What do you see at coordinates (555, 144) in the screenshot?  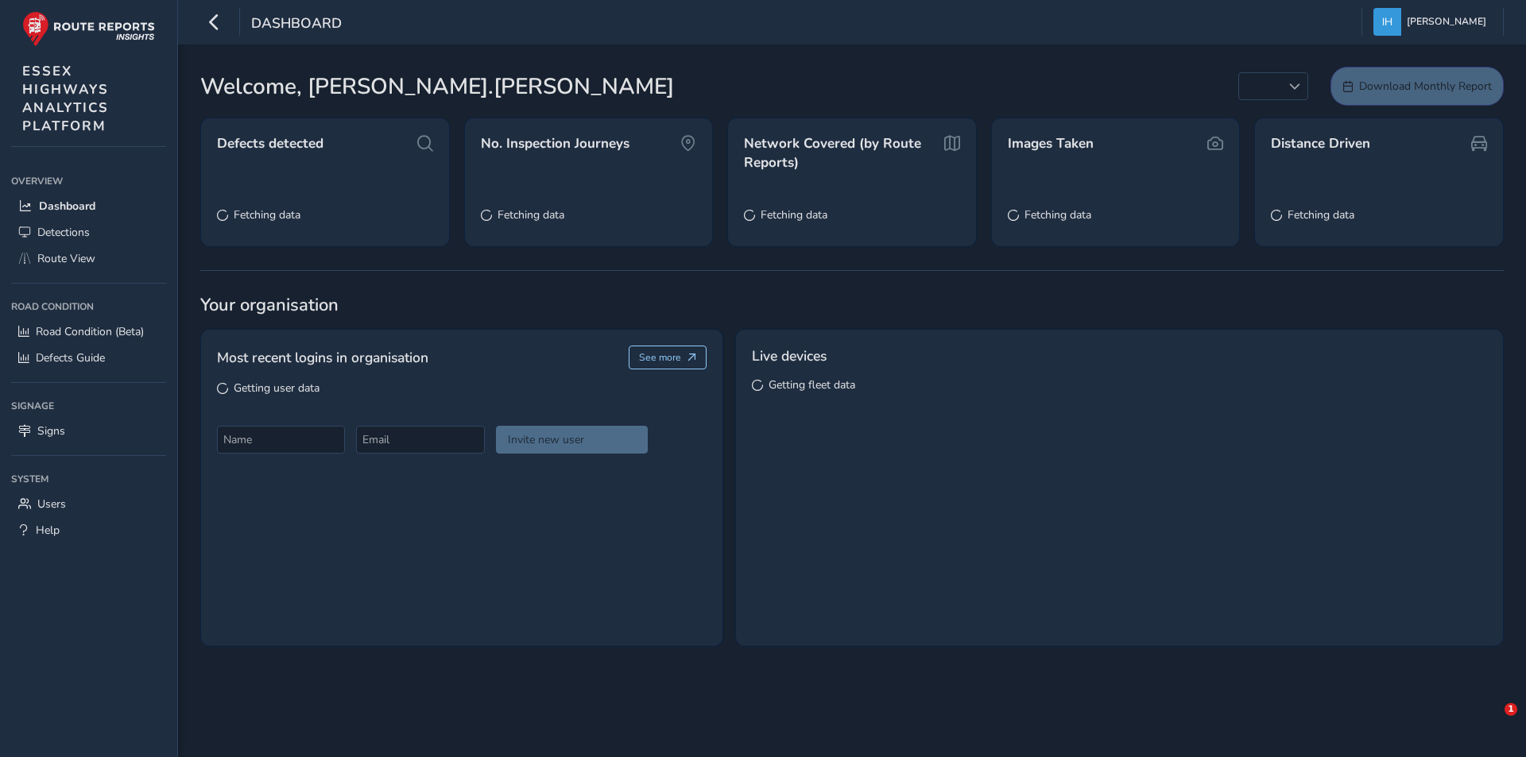 I see `span: No. Inspection Journeys` at bounding box center [555, 144].